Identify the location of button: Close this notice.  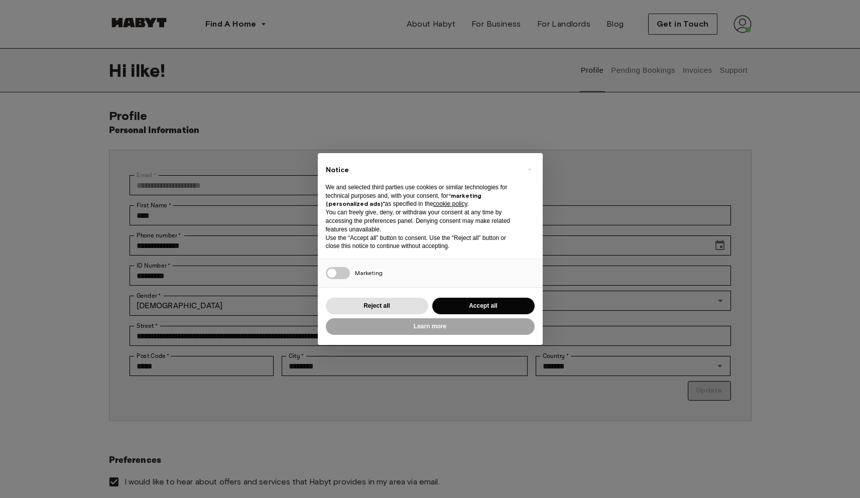
(530, 169).